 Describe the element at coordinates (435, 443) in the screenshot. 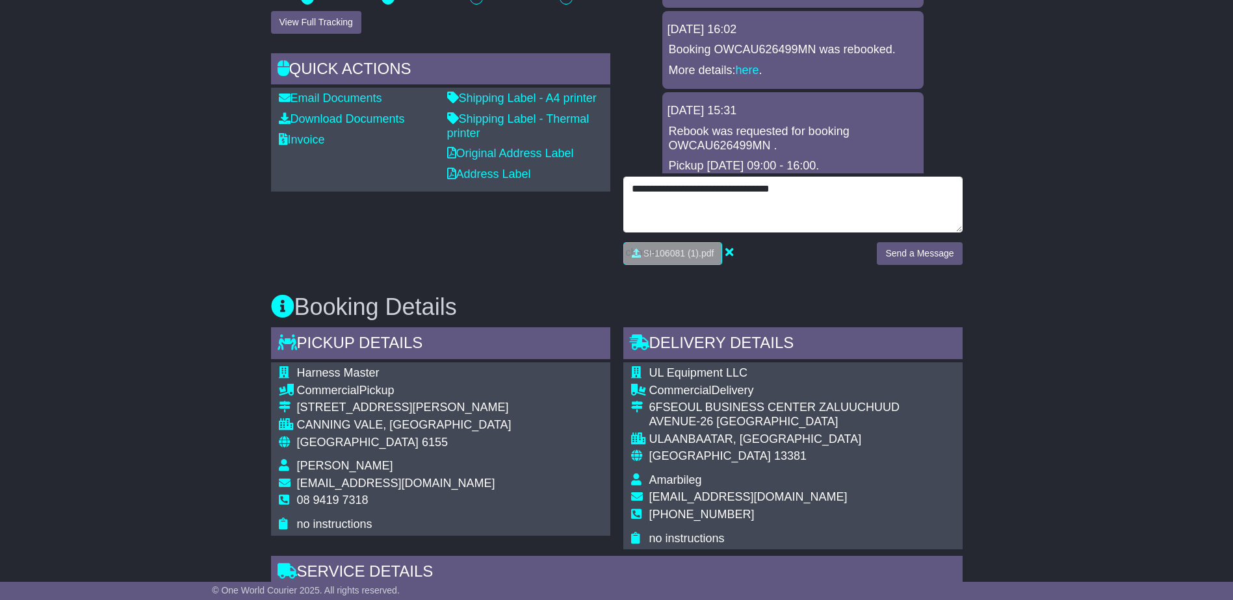

I see `span: 6155` at that location.